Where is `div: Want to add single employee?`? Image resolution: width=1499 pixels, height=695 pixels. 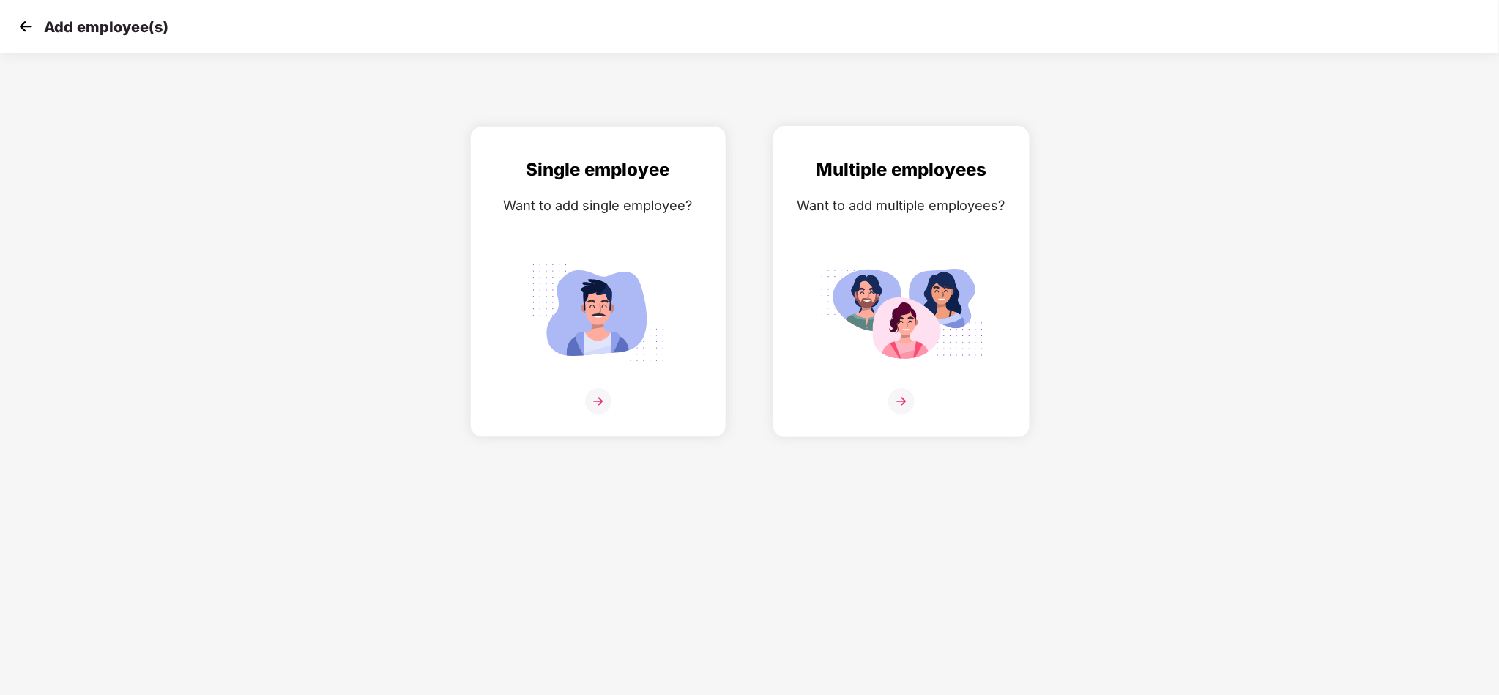 div: Want to add single employee? is located at coordinates (598, 205).